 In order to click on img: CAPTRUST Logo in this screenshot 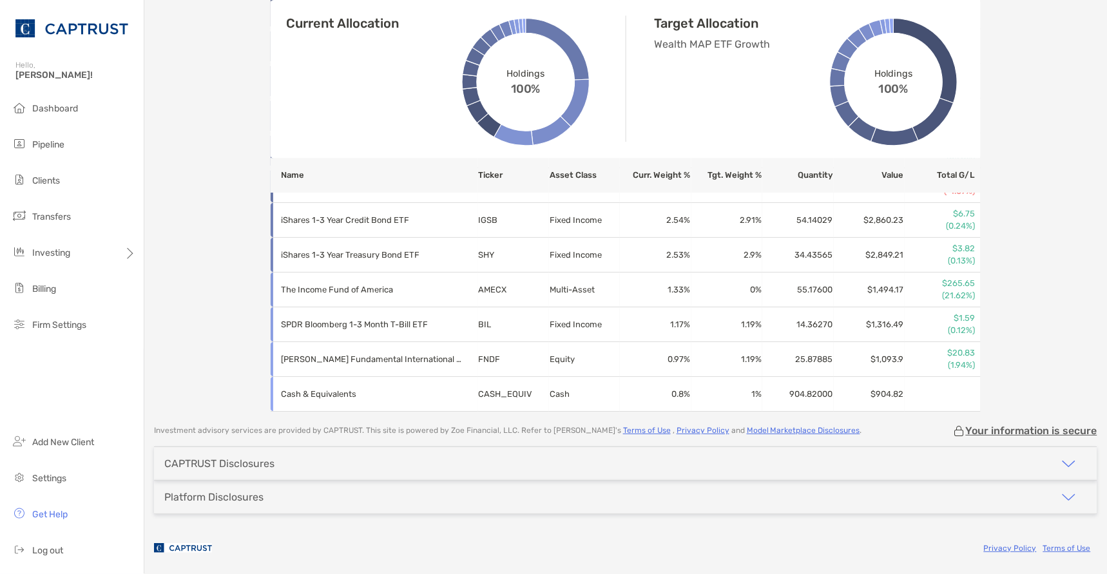, I will do `click(72, 28)`.